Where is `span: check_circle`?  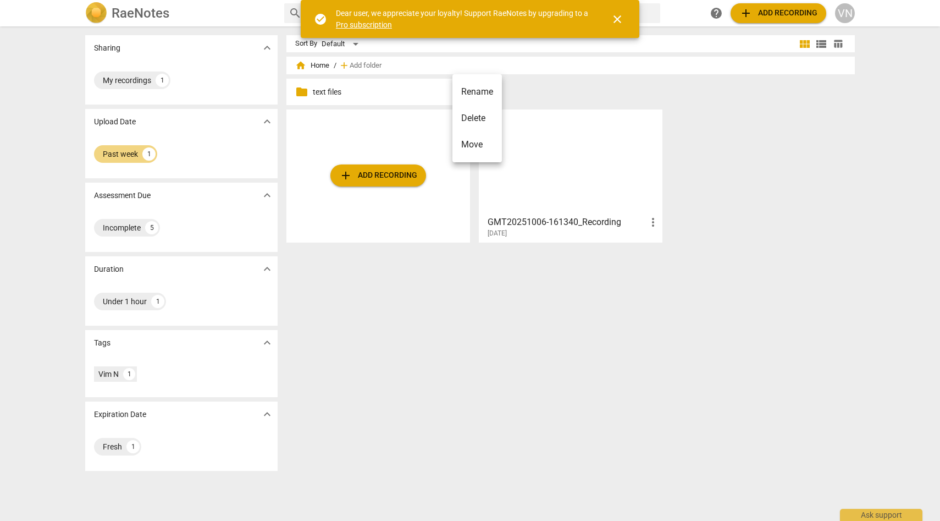 span: check_circle is located at coordinates (320, 19).